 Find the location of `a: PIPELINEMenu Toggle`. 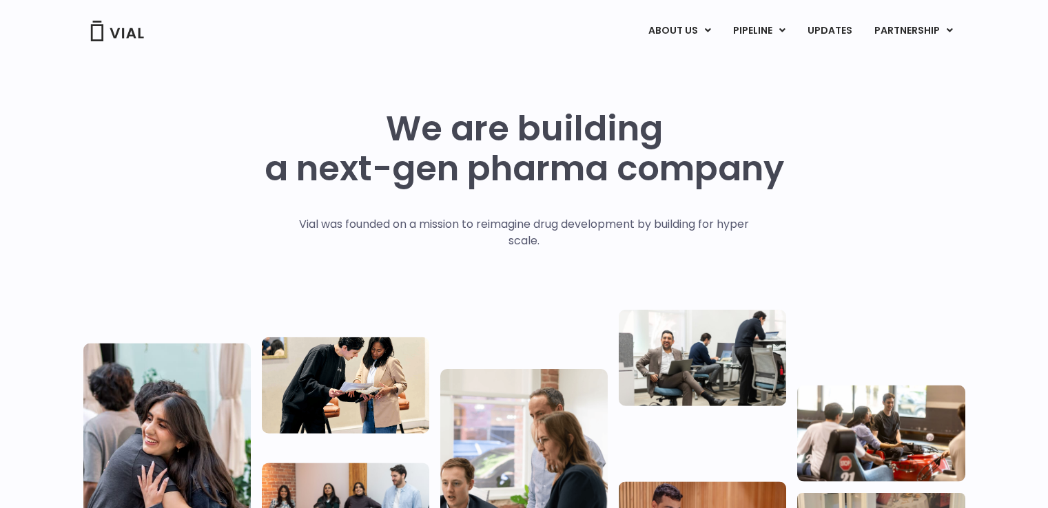

a: PIPELINEMenu Toggle is located at coordinates (758, 31).